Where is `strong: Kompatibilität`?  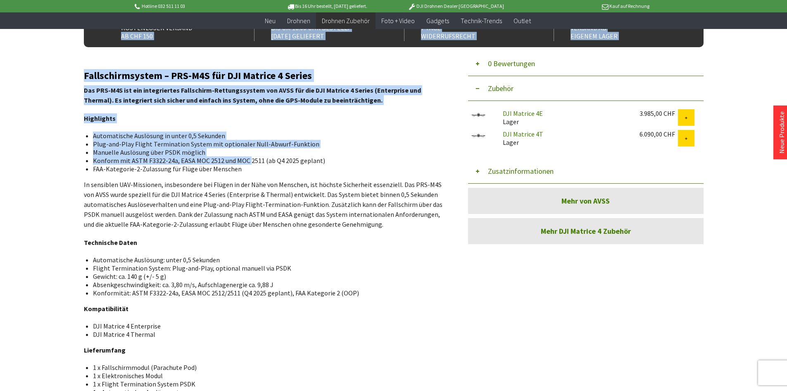
strong: Kompatibilität is located at coordinates (106, 308).